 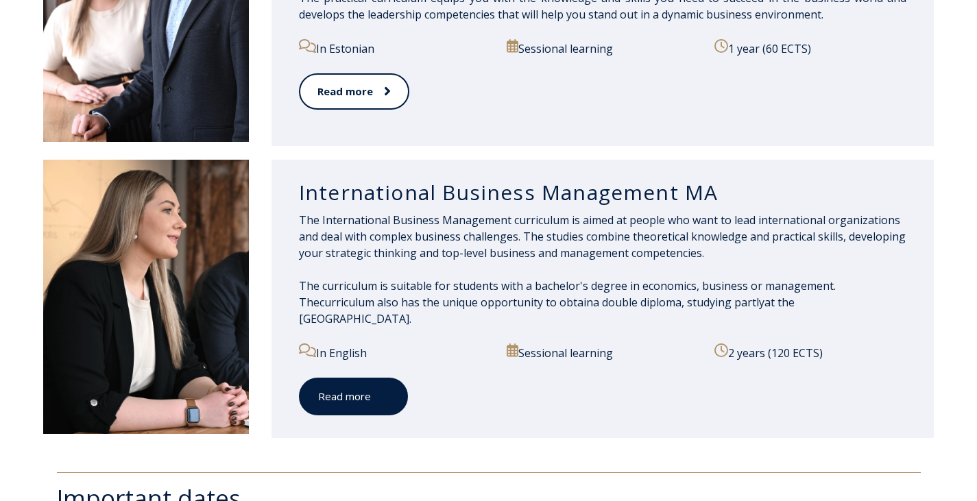 What do you see at coordinates (508, 192) in the screenshot?
I see `font: International Business Management MA` at bounding box center [508, 192].